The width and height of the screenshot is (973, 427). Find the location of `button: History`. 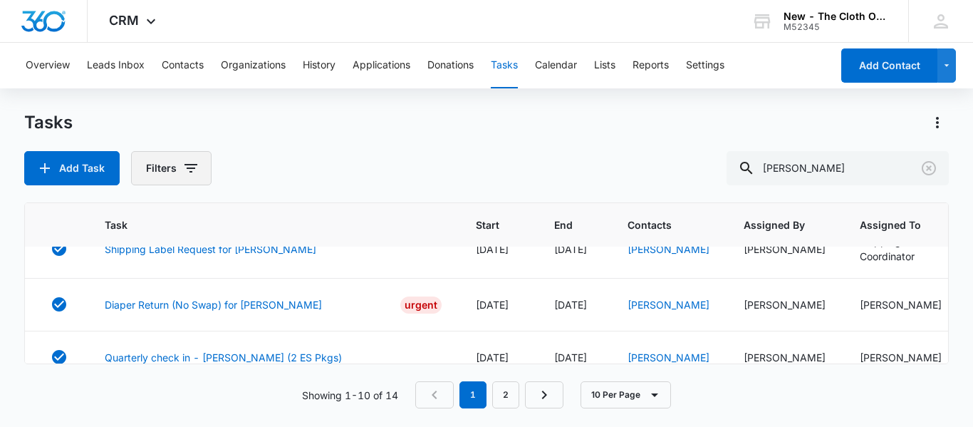

button: History is located at coordinates (319, 66).